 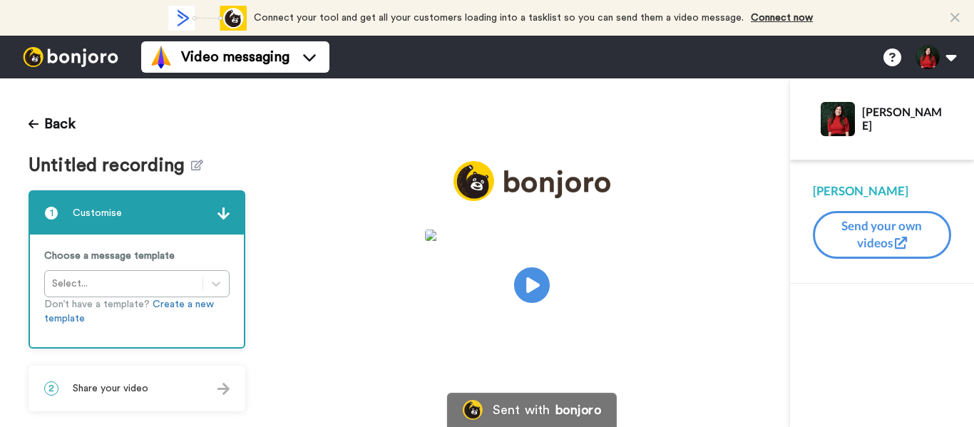 I want to click on span: Video messaging, so click(x=235, y=57).